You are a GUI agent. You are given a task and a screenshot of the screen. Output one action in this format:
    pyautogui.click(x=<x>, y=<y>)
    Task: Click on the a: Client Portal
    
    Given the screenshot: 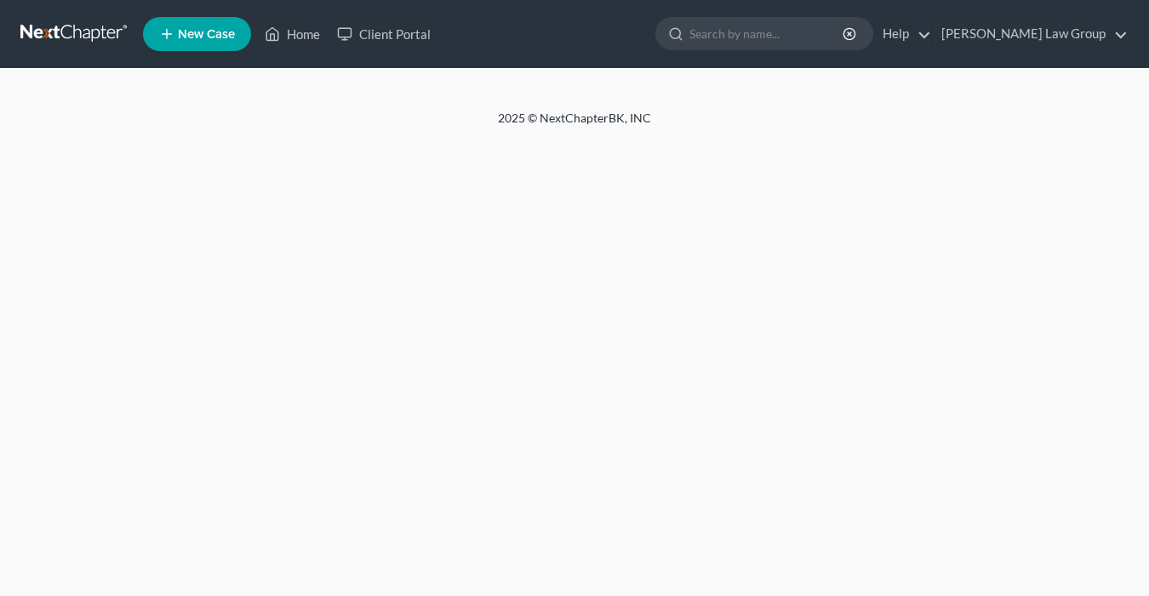 What is the action you would take?
    pyautogui.click(x=384, y=34)
    